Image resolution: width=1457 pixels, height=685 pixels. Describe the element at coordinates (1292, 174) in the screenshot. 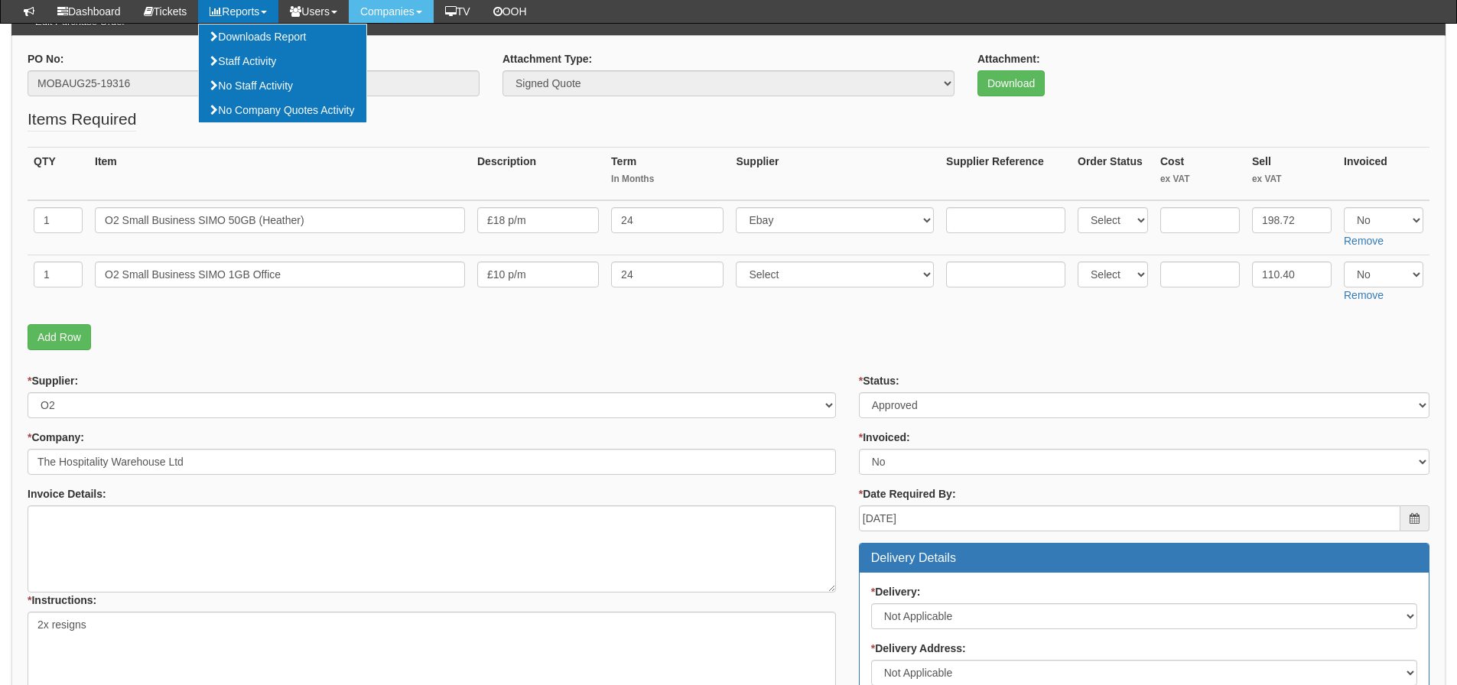

I see `th: Sell` at that location.